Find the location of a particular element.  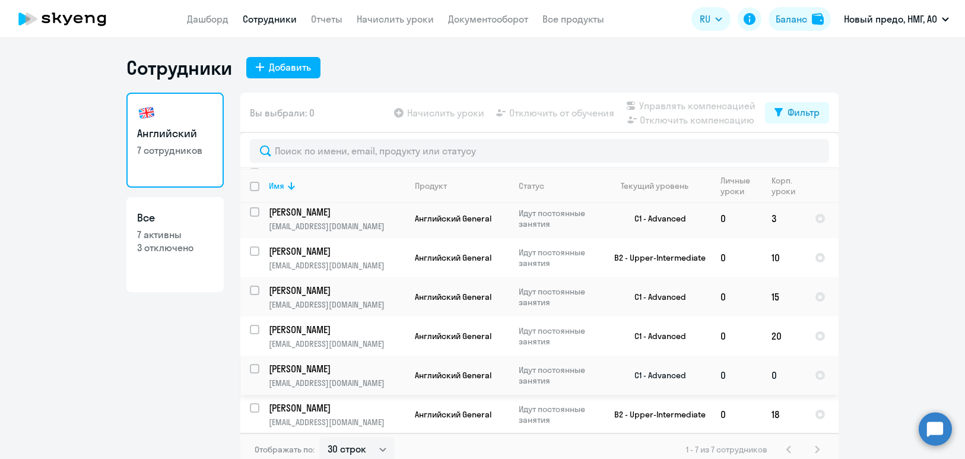

img: balance is located at coordinates (818, 19).